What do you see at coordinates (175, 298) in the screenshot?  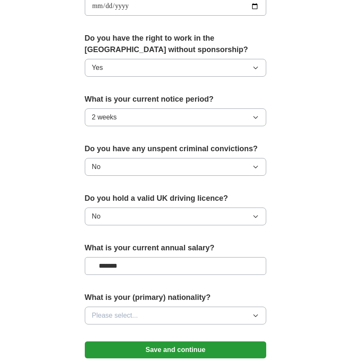 I see `label: What is your (primary) nationality?` at bounding box center [175, 298].